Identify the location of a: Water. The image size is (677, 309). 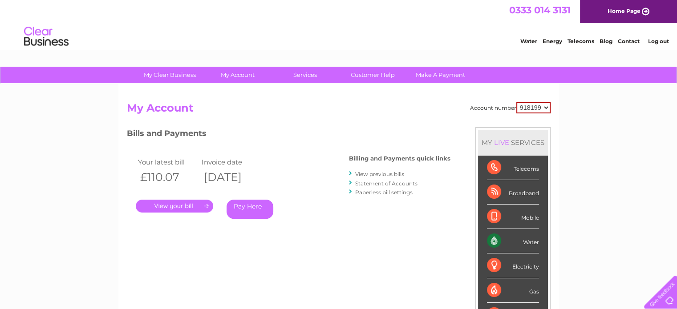
(529, 41).